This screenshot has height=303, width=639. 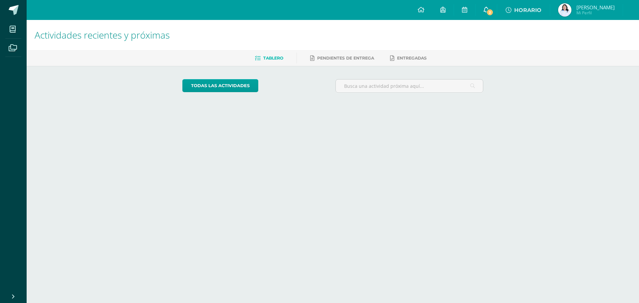 What do you see at coordinates (220, 86) in the screenshot?
I see `a: todas las Actividades` at bounding box center [220, 86].